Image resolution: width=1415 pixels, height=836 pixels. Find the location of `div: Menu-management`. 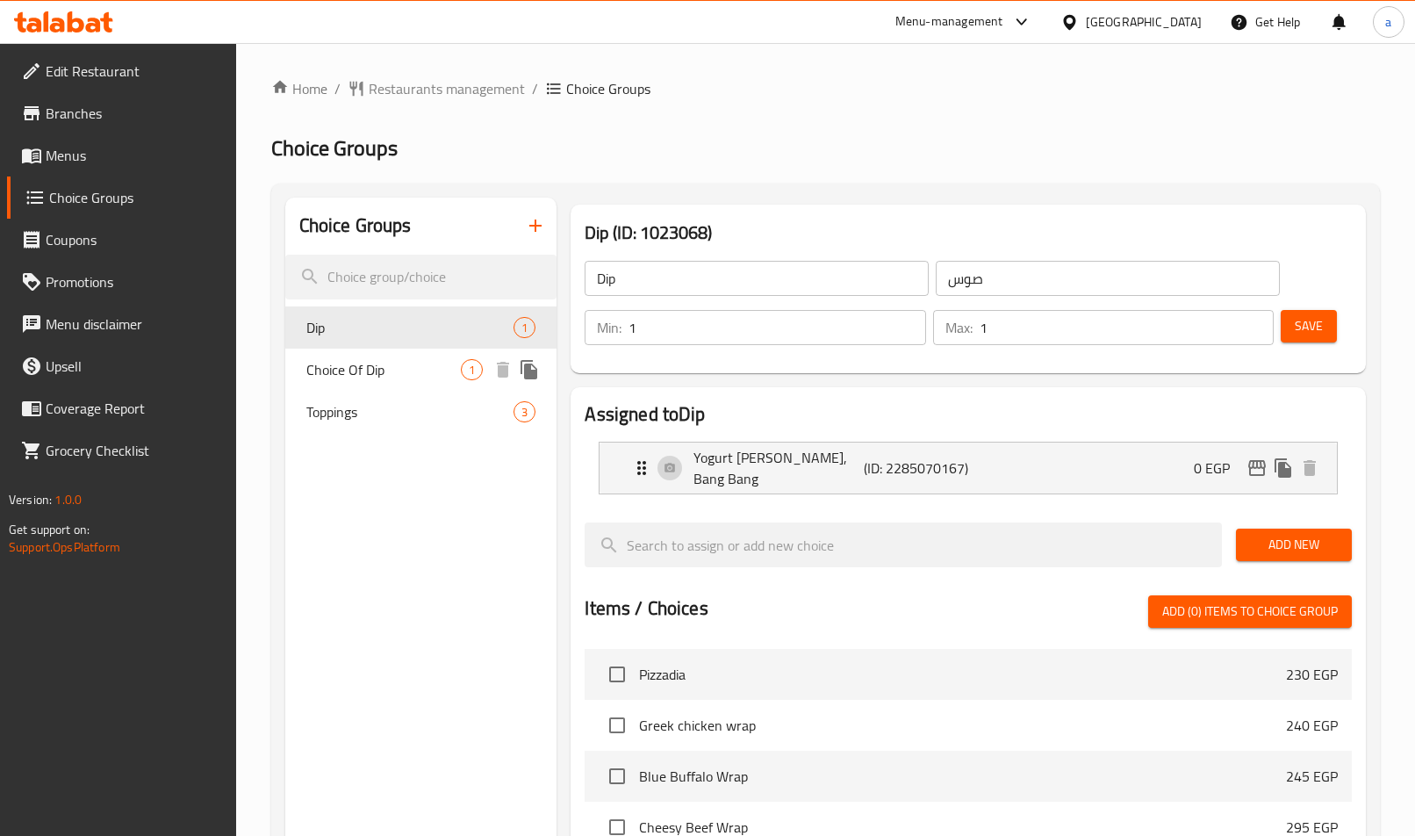

div: Menu-management is located at coordinates (949, 22).